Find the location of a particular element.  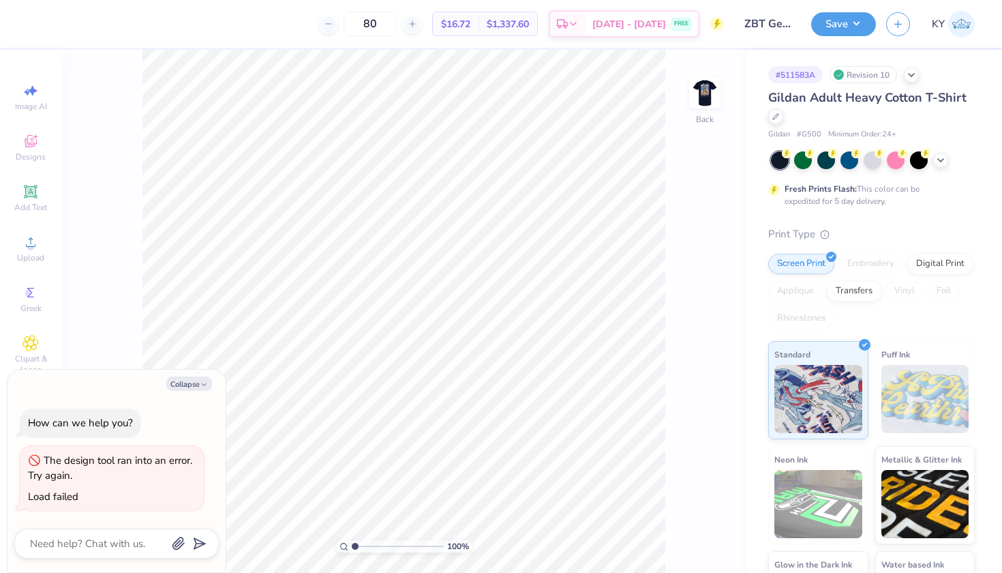

span: Minimum Order: 24 + is located at coordinates (862, 134).